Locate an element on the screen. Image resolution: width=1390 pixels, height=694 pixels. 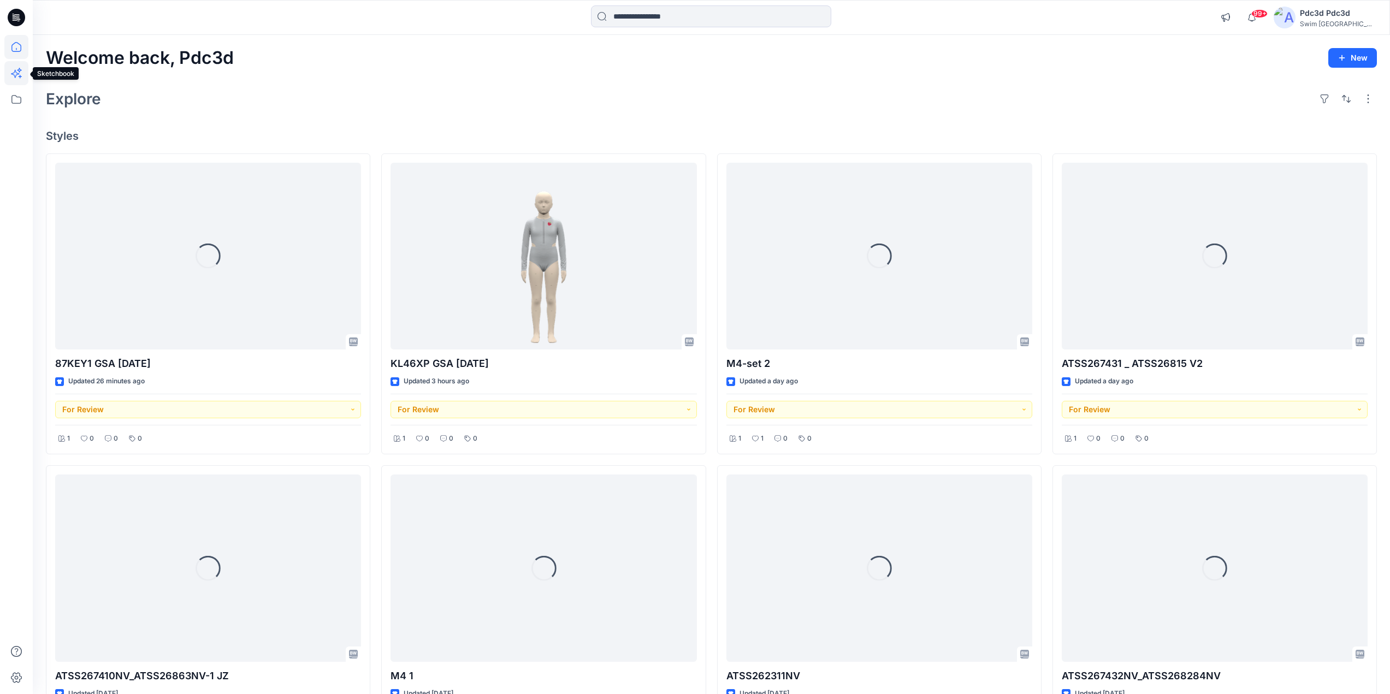
h4: Styles is located at coordinates (711, 136).